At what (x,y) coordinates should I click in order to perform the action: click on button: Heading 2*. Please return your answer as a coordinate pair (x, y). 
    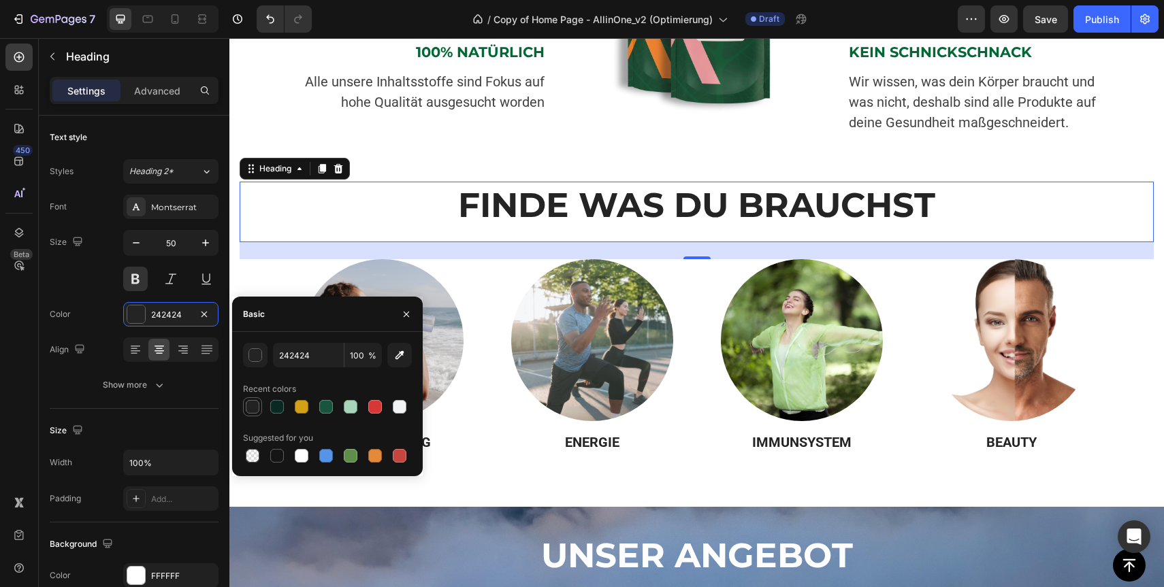
    Looking at the image, I should click on (171, 172).